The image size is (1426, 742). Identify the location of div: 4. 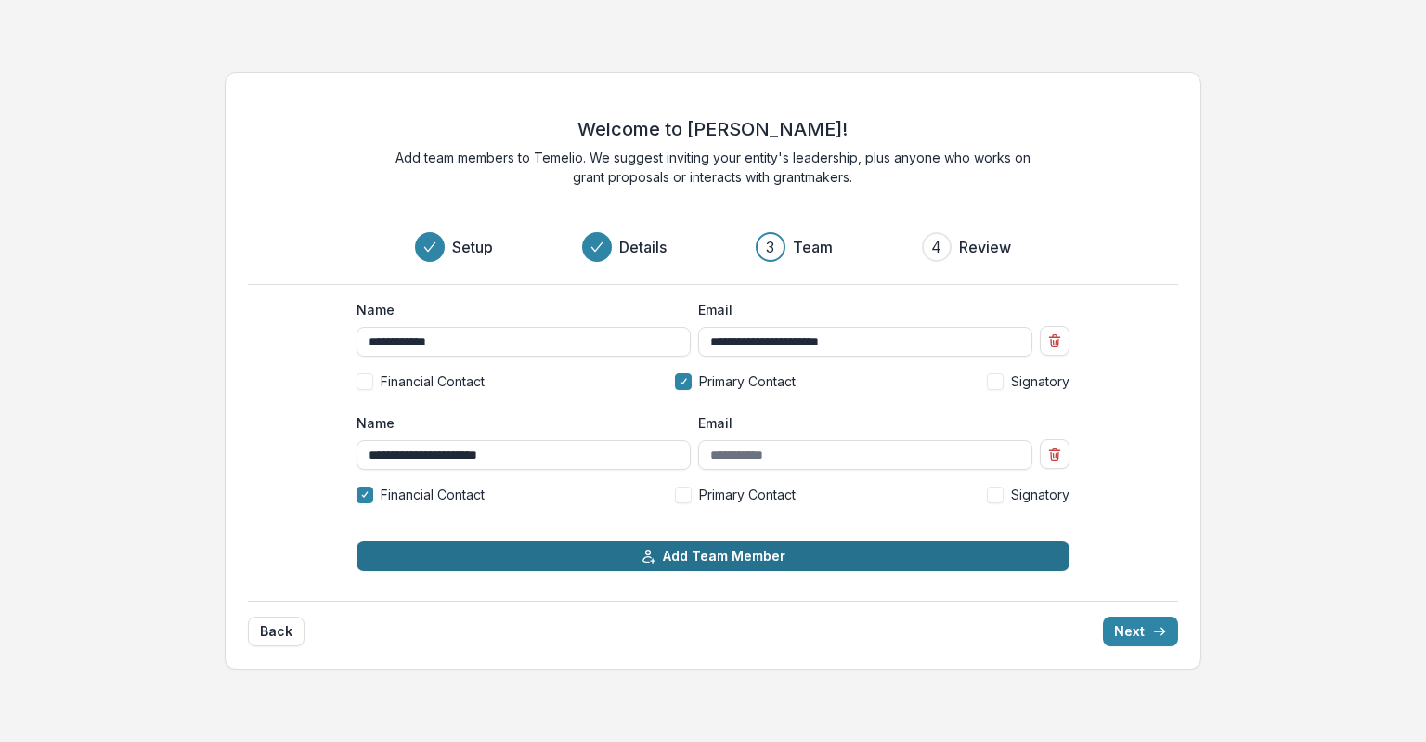
(936, 247).